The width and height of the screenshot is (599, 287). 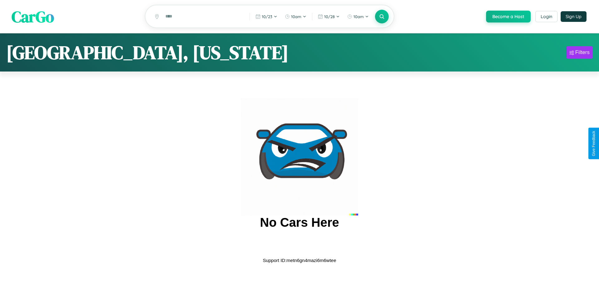 I want to click on span: 10 / 28, so click(x=329, y=17).